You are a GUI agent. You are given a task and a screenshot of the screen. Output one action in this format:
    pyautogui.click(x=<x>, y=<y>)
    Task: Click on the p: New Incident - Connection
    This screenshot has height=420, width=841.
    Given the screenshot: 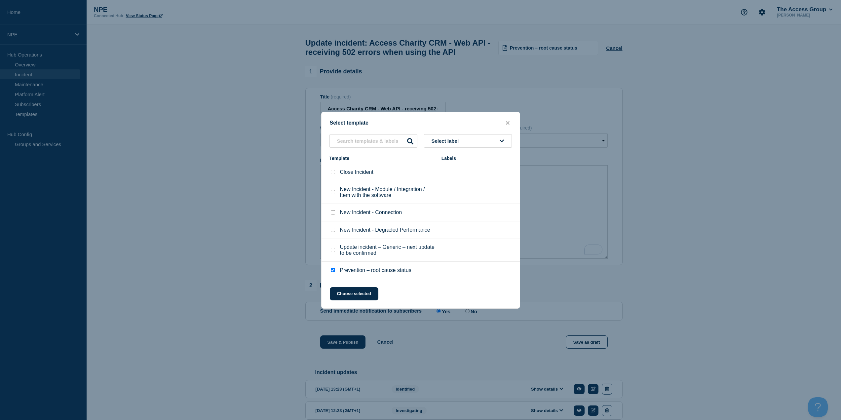 What is the action you would take?
    pyautogui.click(x=371, y=213)
    